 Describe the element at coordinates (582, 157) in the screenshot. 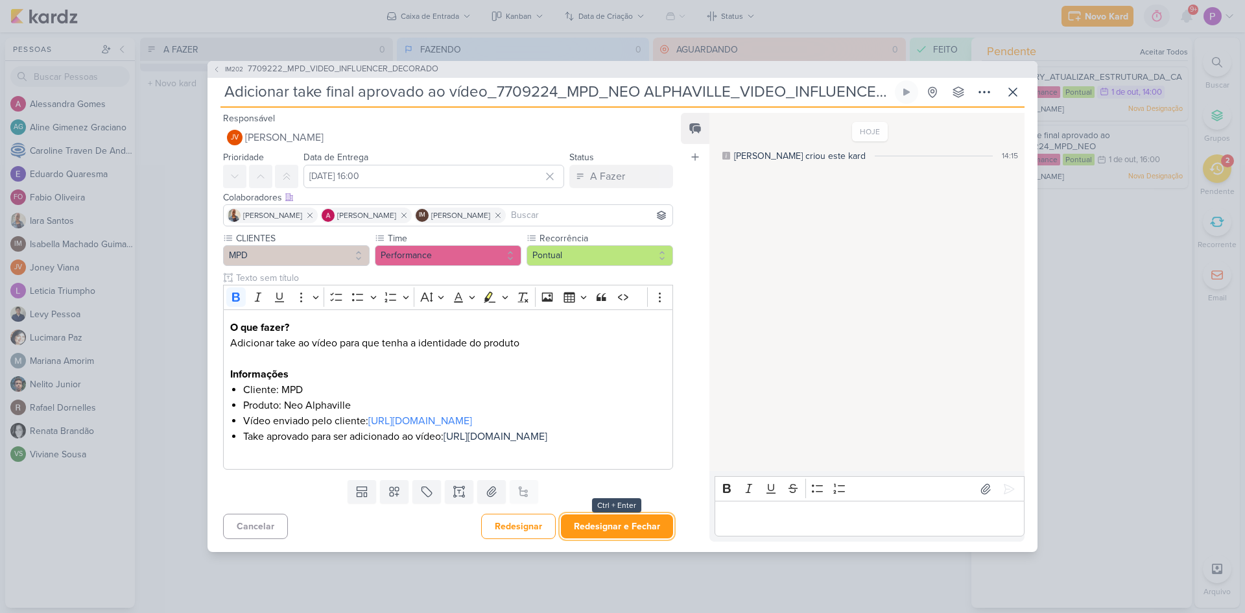

I see `label: Status` at that location.